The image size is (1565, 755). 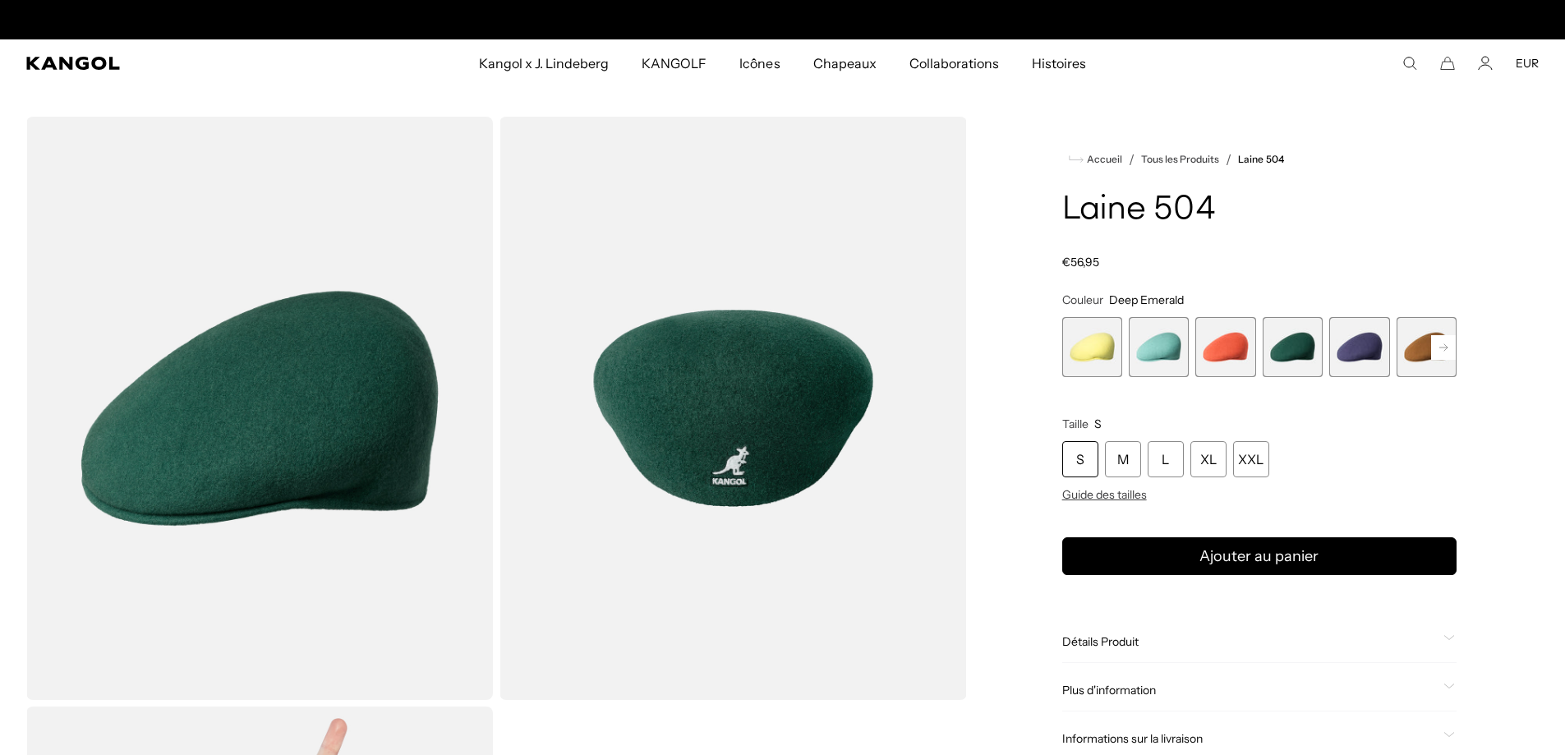 I want to click on font: L, so click(x=1165, y=459).